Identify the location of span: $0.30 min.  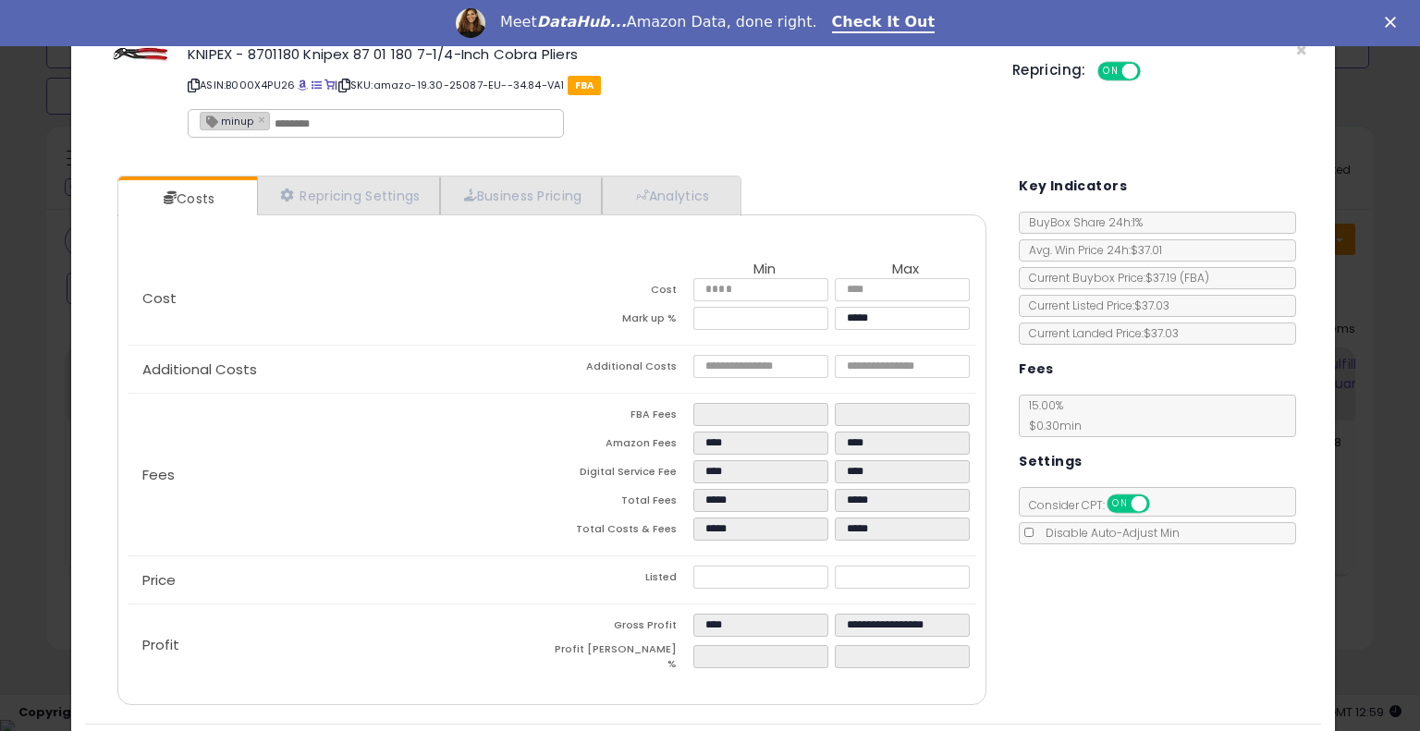
(1051, 425).